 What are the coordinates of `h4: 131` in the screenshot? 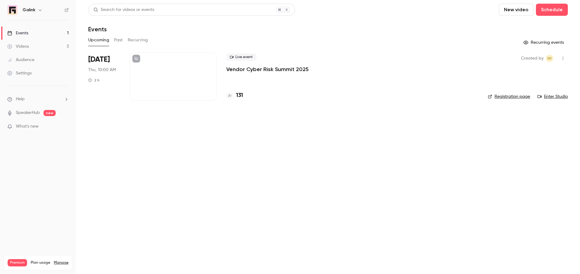 It's located at (239, 95).